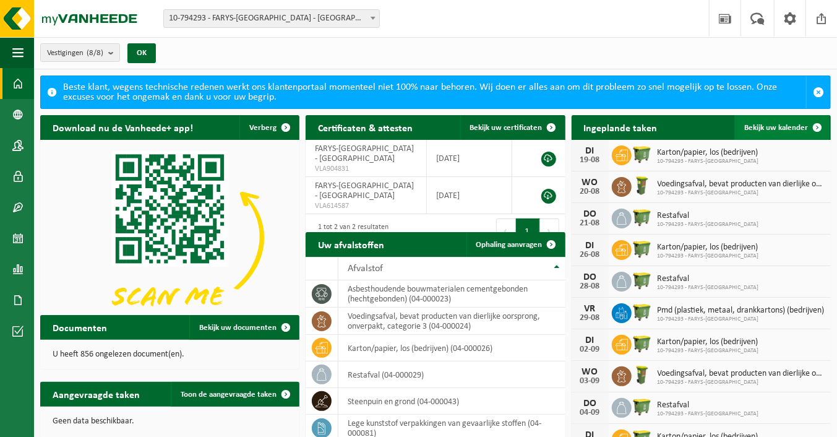 The image size is (837, 437). Describe the element at coordinates (123, 127) in the screenshot. I see `h2: Download nu de Vanheede+ app!` at that location.